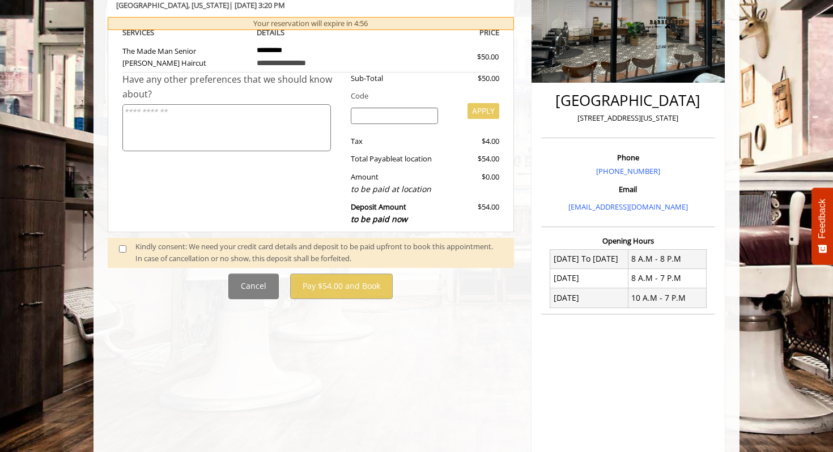 The height and width of the screenshot is (452, 833). I want to click on div: Kindly consent: We need your credit card details and deposit to be paid upfront to book this appo..., so click(319, 253).